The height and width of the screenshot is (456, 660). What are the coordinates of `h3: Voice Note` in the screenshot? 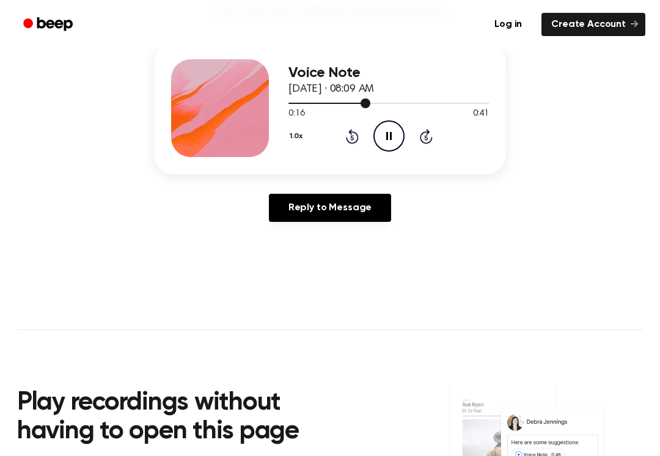 It's located at (388, 73).